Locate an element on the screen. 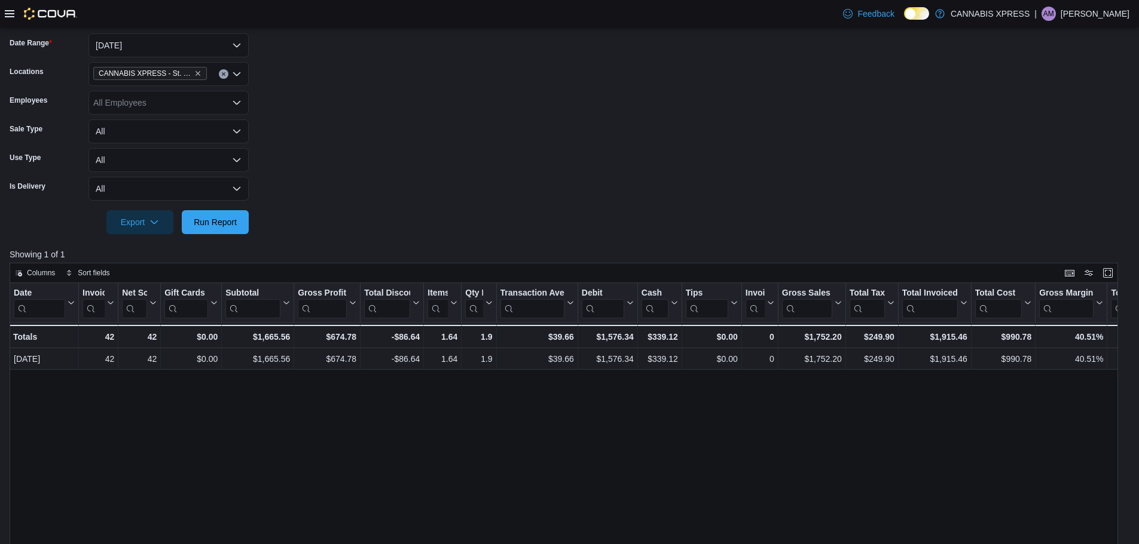  div: Gift Card Sales is located at coordinates (186, 302).